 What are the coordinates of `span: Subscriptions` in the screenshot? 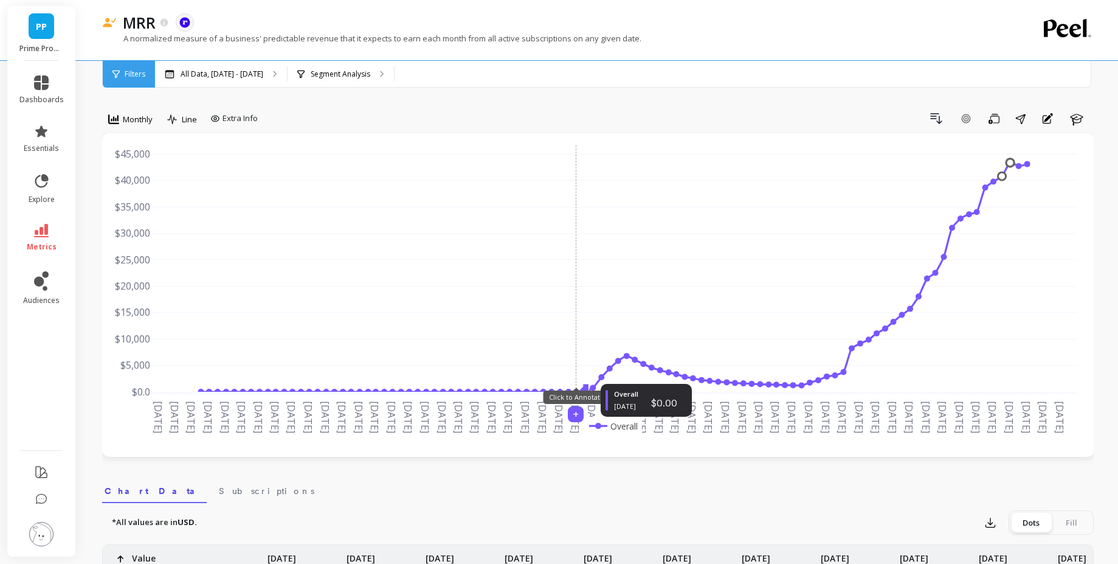 It's located at (266, 491).